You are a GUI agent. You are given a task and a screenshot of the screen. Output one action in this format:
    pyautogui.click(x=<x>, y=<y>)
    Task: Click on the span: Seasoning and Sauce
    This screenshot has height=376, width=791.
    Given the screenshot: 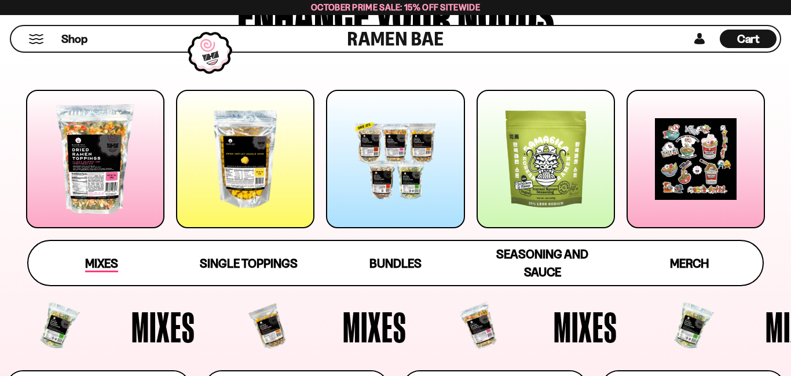 What is the action you would take?
    pyautogui.click(x=542, y=263)
    